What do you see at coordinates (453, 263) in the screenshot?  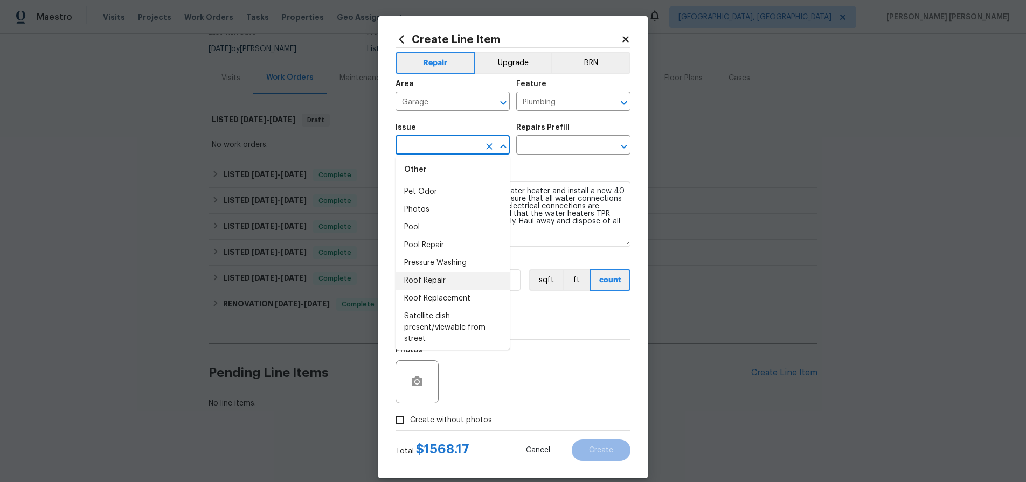 I see `li: Pressure Washing` at bounding box center [453, 263].